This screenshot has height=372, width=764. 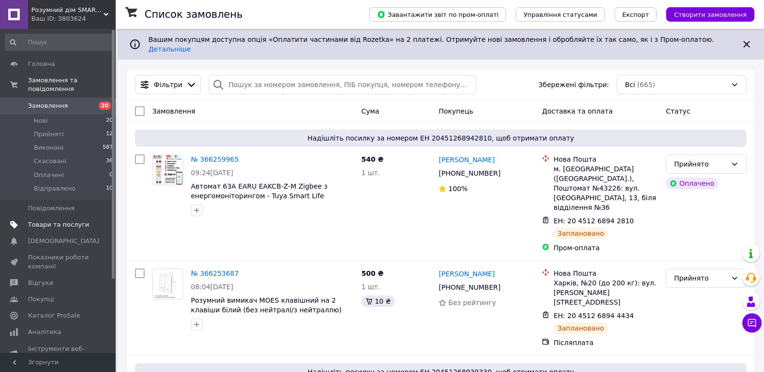 I want to click on span: Головна, so click(x=41, y=64).